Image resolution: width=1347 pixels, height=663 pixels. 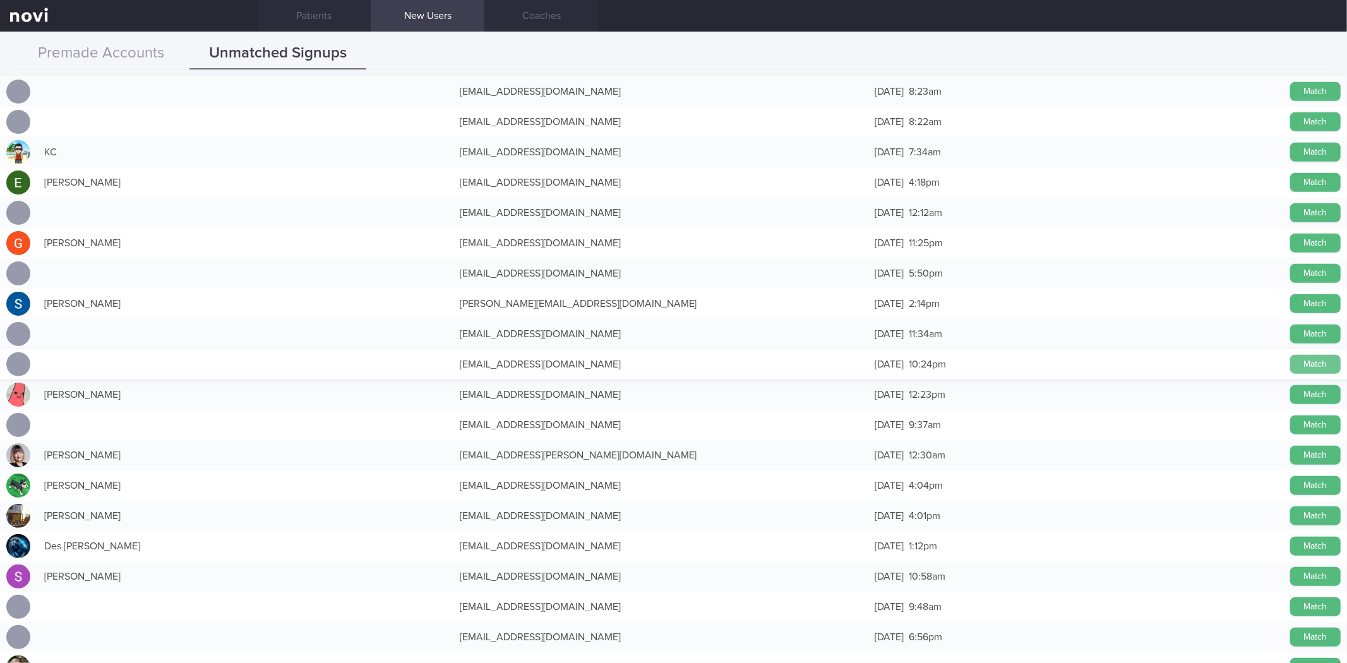 I want to click on span: 11:25pm, so click(x=926, y=243).